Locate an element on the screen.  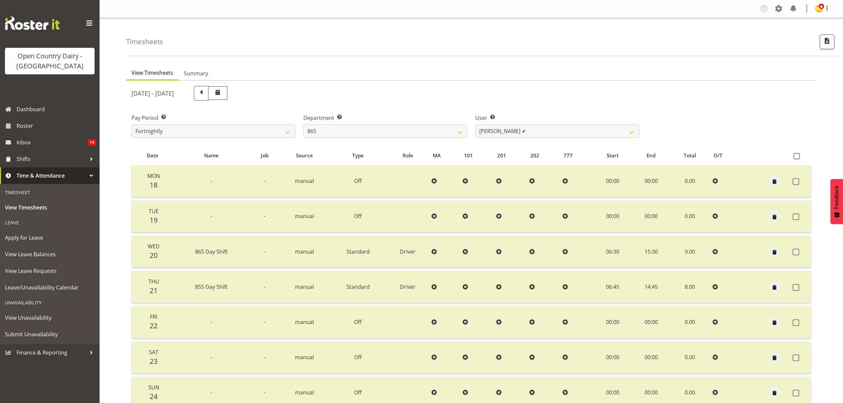
span: Time & Attendance is located at coordinates (51, 175).